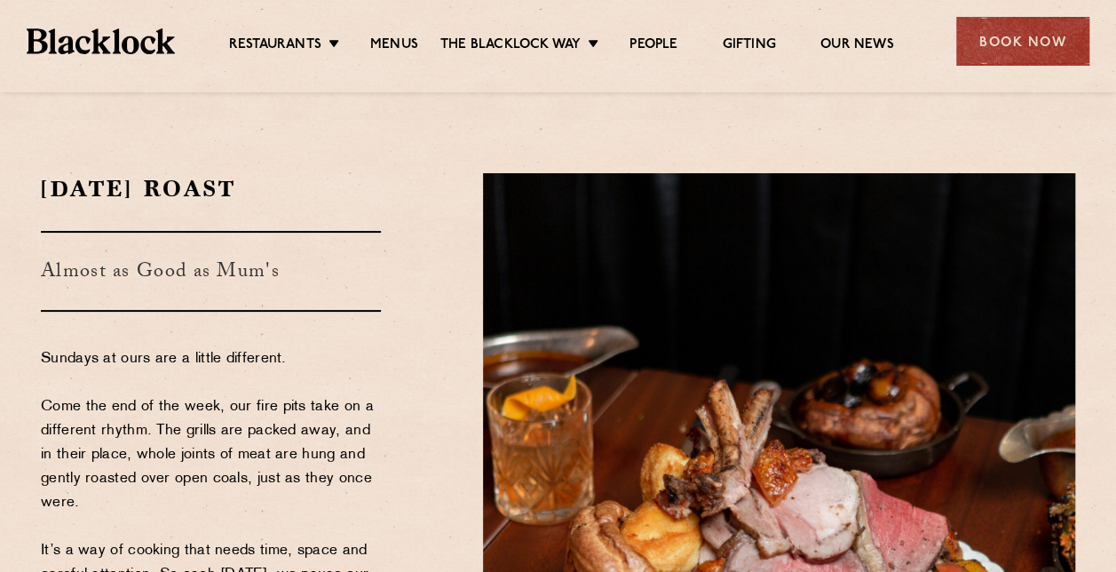 This screenshot has width=1116, height=572. What do you see at coordinates (394, 46) in the screenshot?
I see `a: Menus` at bounding box center [394, 46].